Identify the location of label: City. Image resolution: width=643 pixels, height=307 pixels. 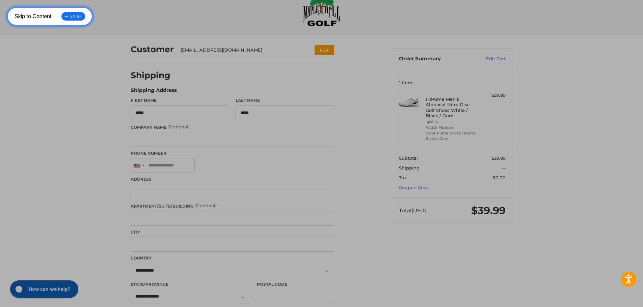
(232, 232).